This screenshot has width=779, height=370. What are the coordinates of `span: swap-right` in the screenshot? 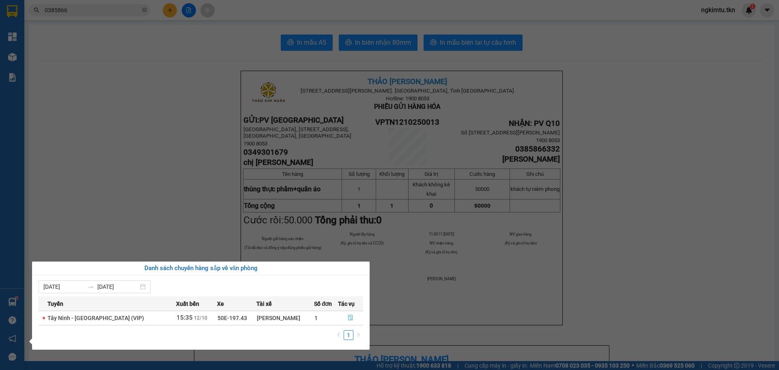 It's located at (91, 286).